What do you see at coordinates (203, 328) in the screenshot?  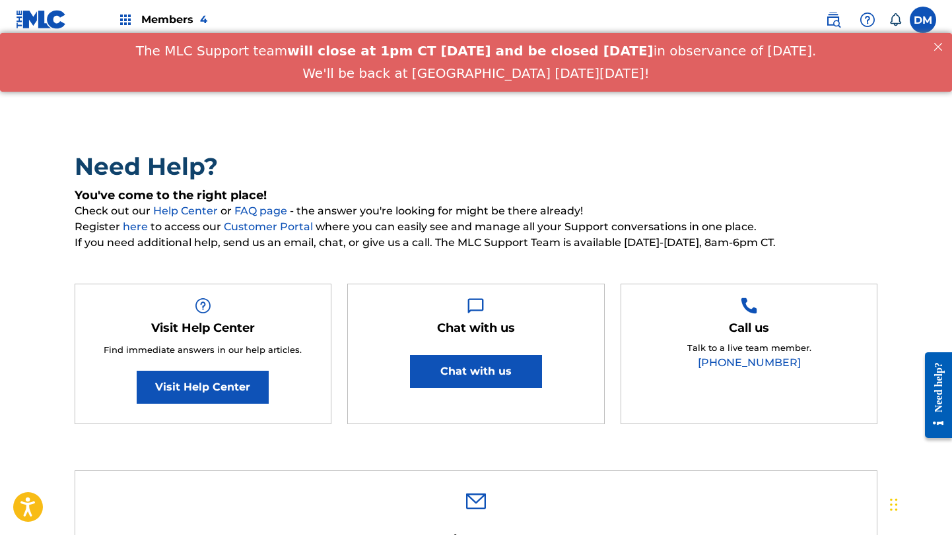 I see `h5: Visit Help Center` at bounding box center [203, 328].